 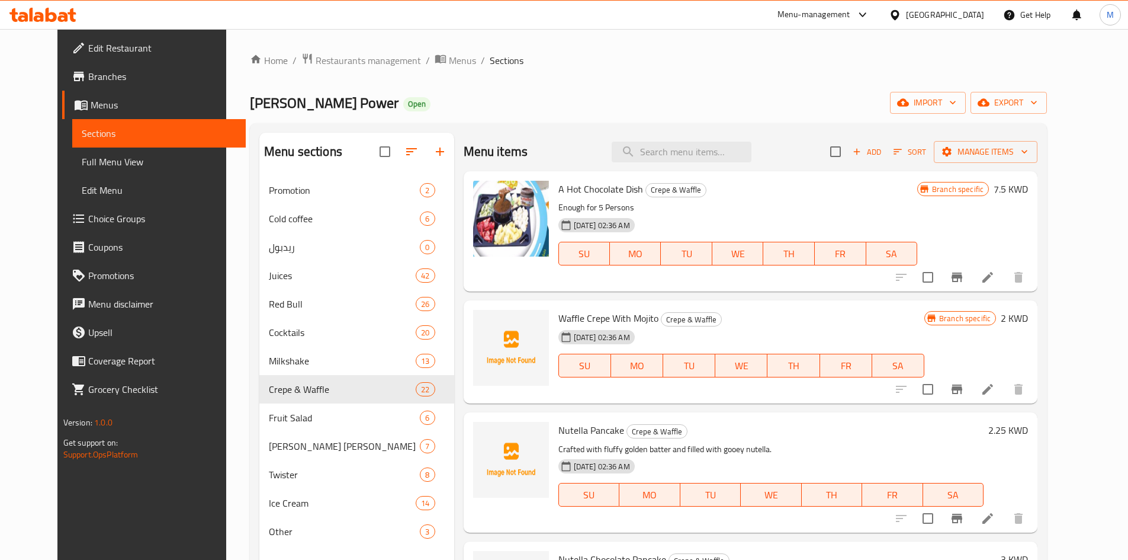 What do you see at coordinates (427, 531) in the screenshot?
I see `span: 3` at bounding box center [427, 531].